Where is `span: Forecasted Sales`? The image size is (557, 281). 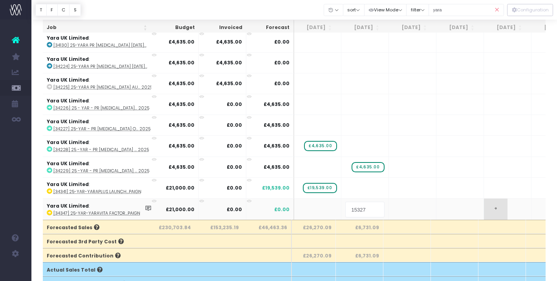
span: Forecasted Sales is located at coordinates (73, 228).